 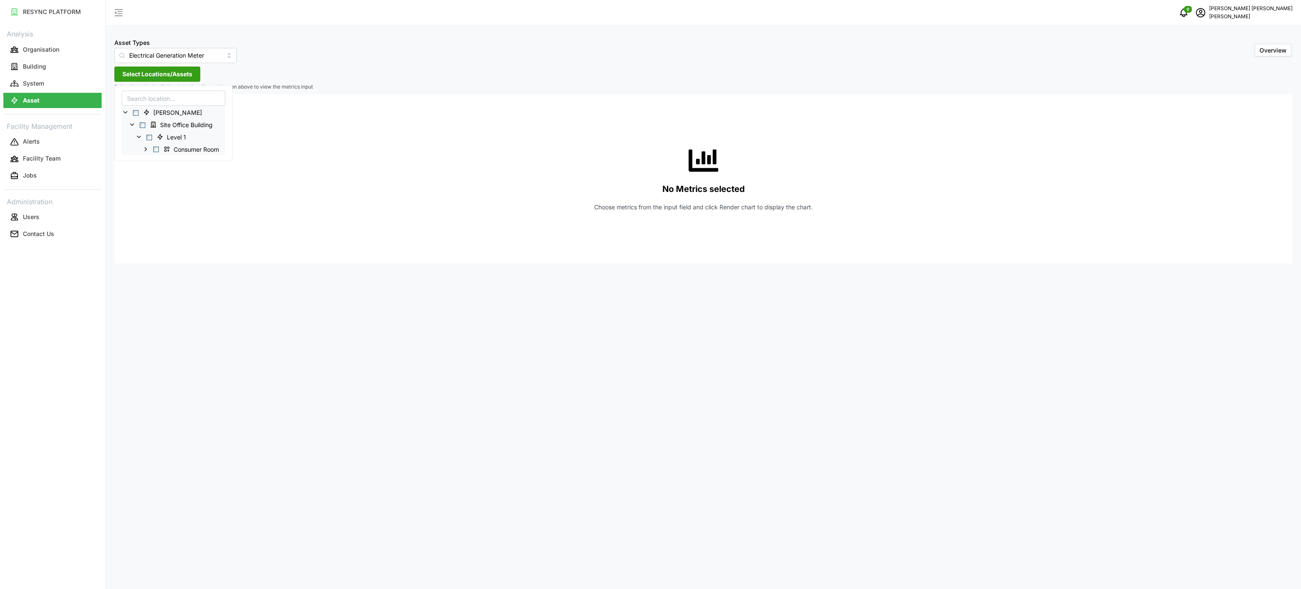 I want to click on a: Building, so click(x=53, y=66).